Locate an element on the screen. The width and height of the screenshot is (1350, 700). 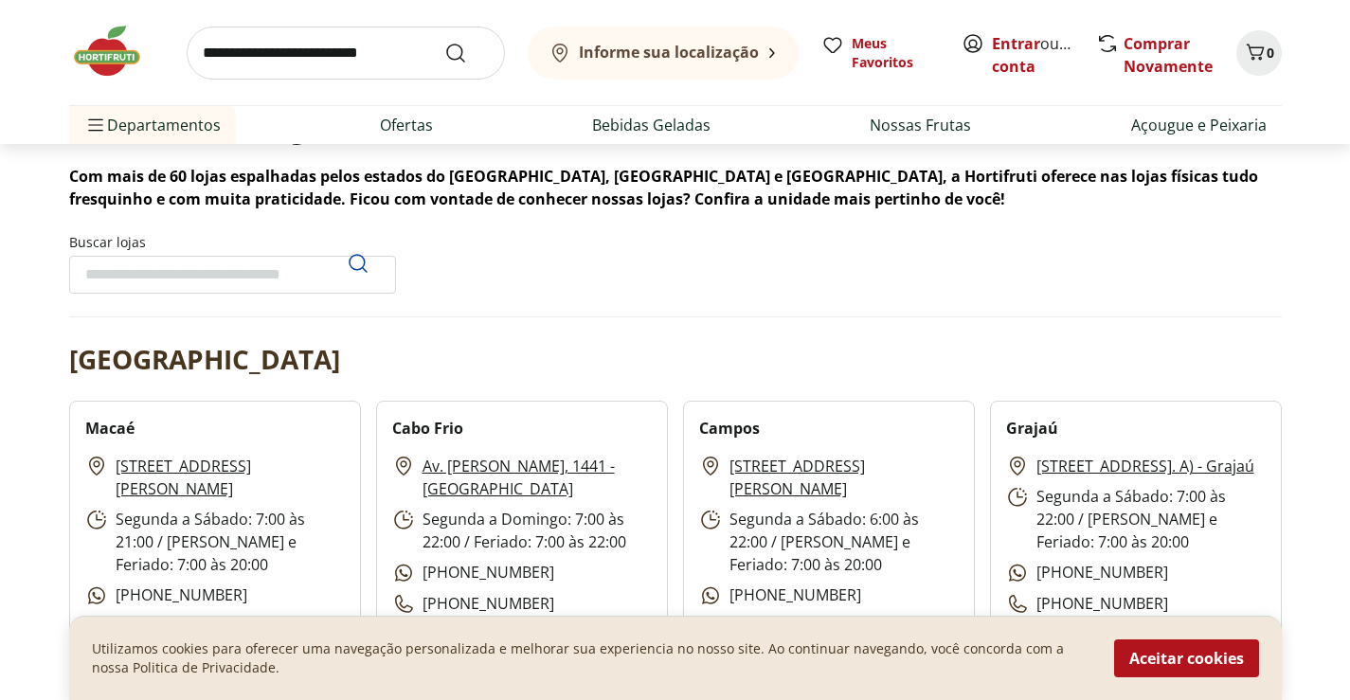
b: Informe sua localização is located at coordinates (669, 52).